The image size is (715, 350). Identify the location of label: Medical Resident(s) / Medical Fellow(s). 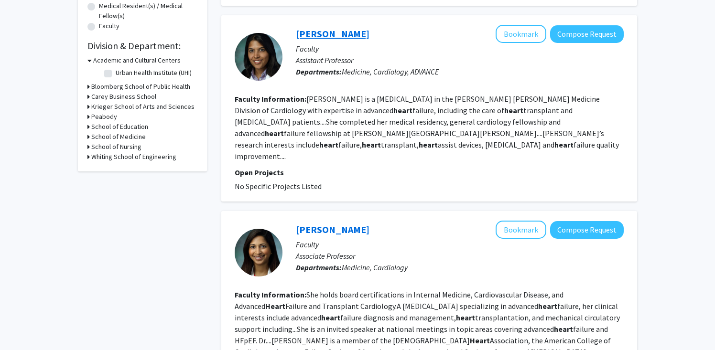
(148, 11).